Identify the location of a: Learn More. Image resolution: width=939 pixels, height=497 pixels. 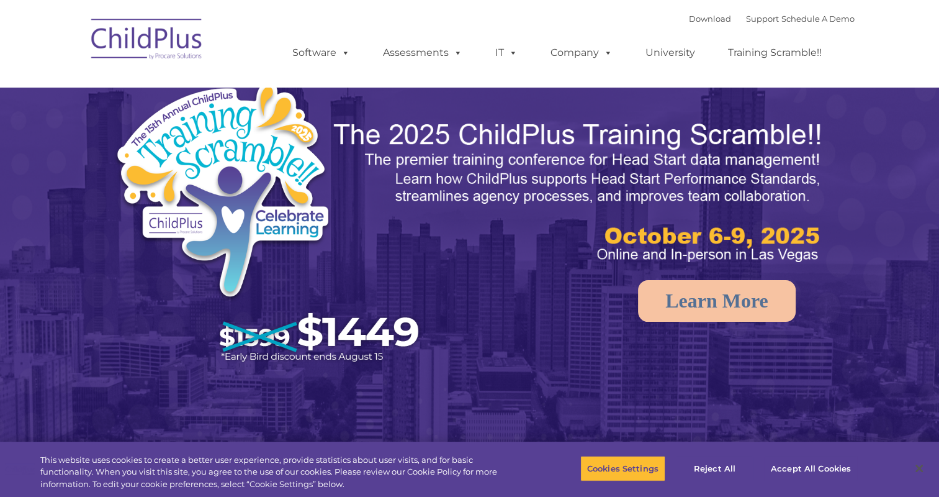
(717, 300).